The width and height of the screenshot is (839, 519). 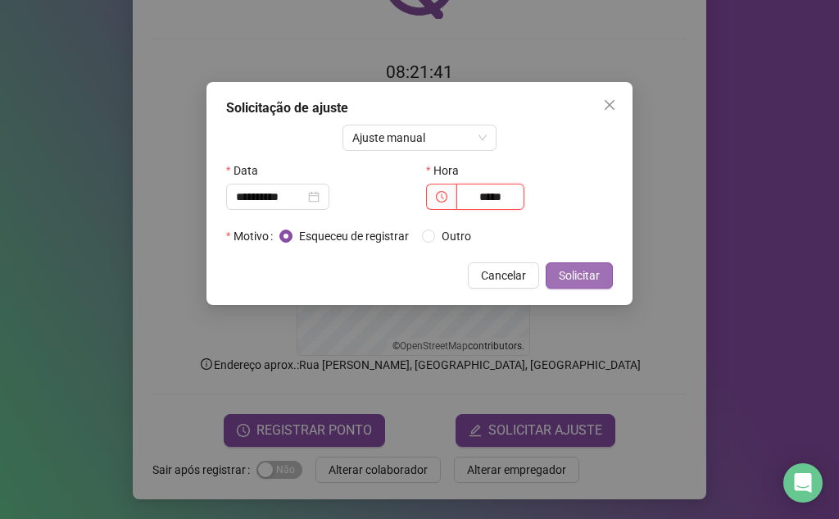 I want to click on span: close, so click(x=610, y=105).